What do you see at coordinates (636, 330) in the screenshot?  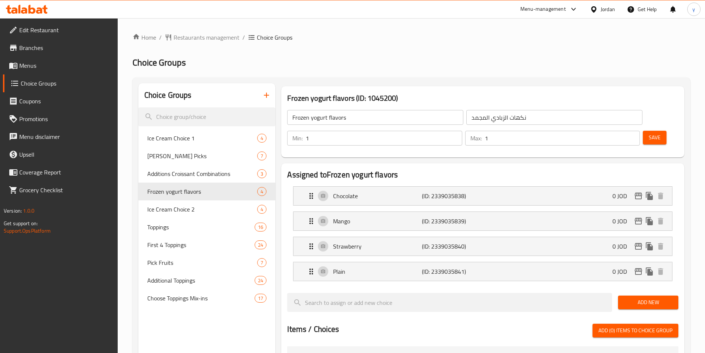 I see `span: Add (0) items to choice group` at bounding box center [636, 330].